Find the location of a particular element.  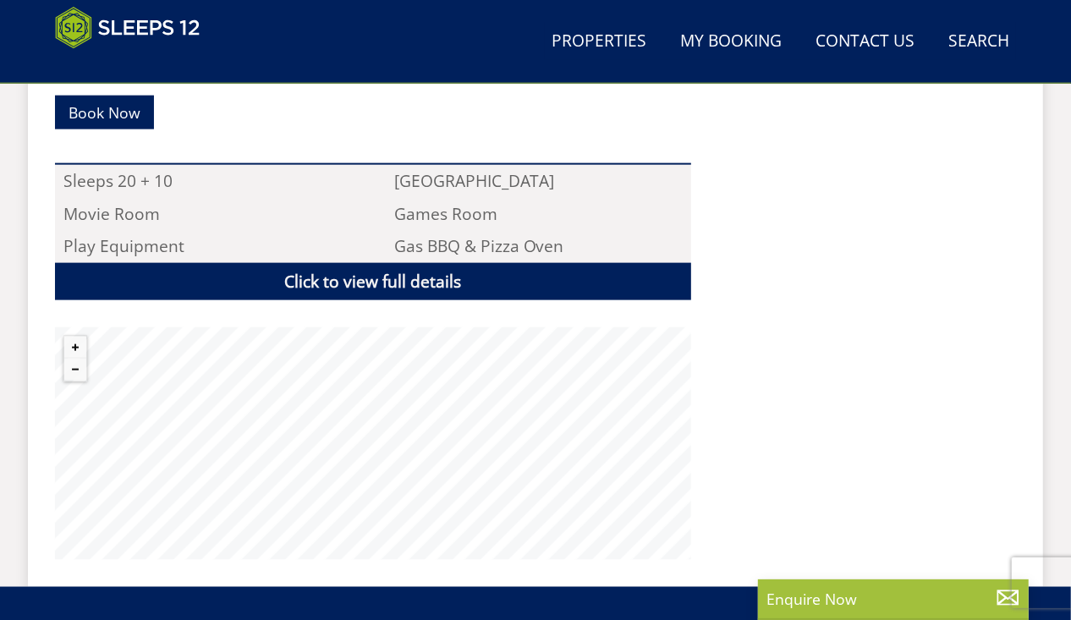

a: Book Now is located at coordinates (104, 112).